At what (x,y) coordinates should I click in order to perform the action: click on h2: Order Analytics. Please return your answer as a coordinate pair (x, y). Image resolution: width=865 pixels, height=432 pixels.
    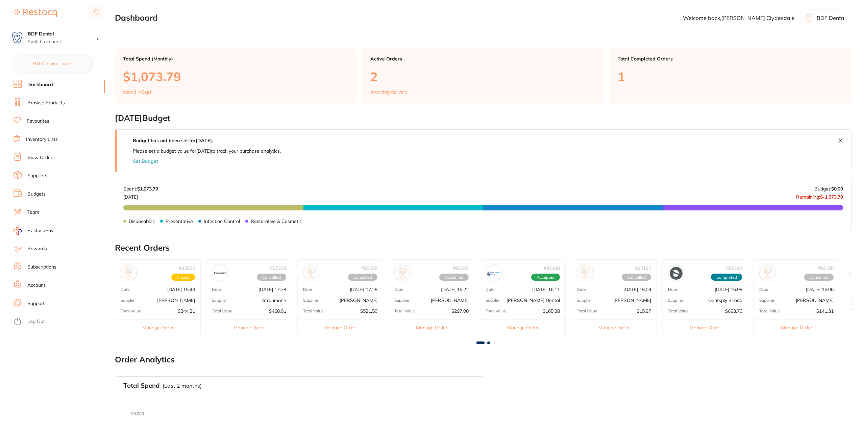
    Looking at the image, I should click on (483, 360).